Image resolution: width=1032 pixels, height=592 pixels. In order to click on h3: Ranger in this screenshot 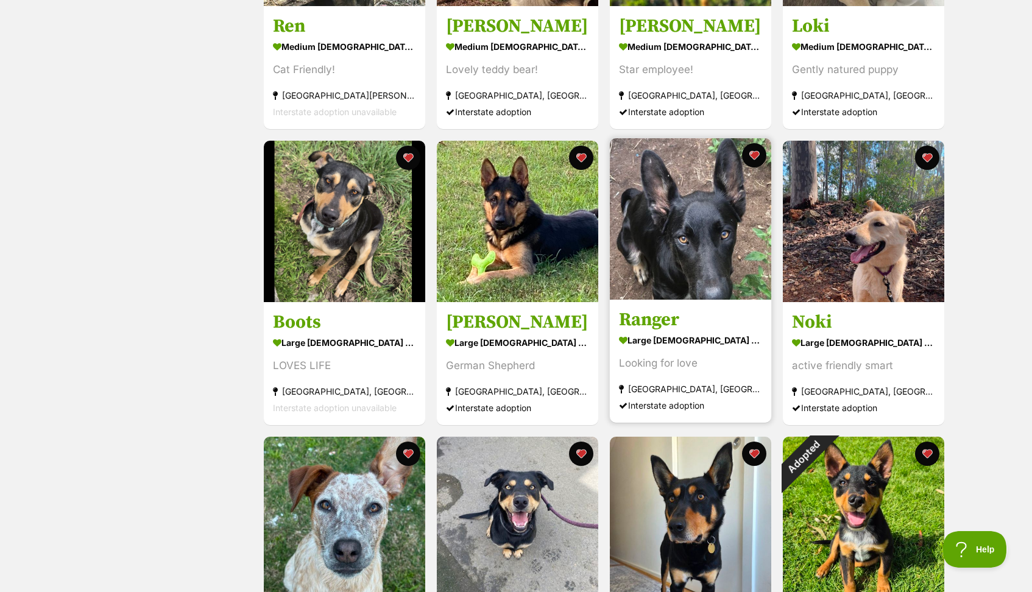, I will do `click(690, 320)`.